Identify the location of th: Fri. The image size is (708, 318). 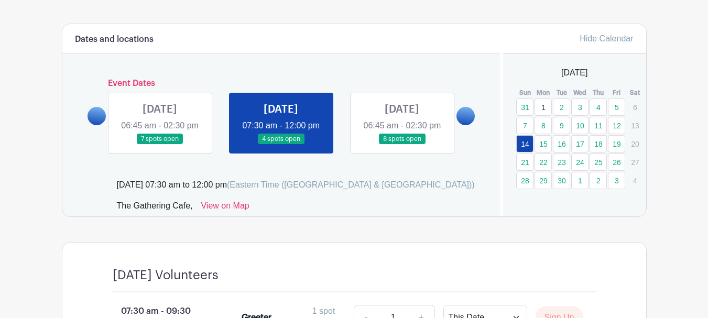
(617, 93).